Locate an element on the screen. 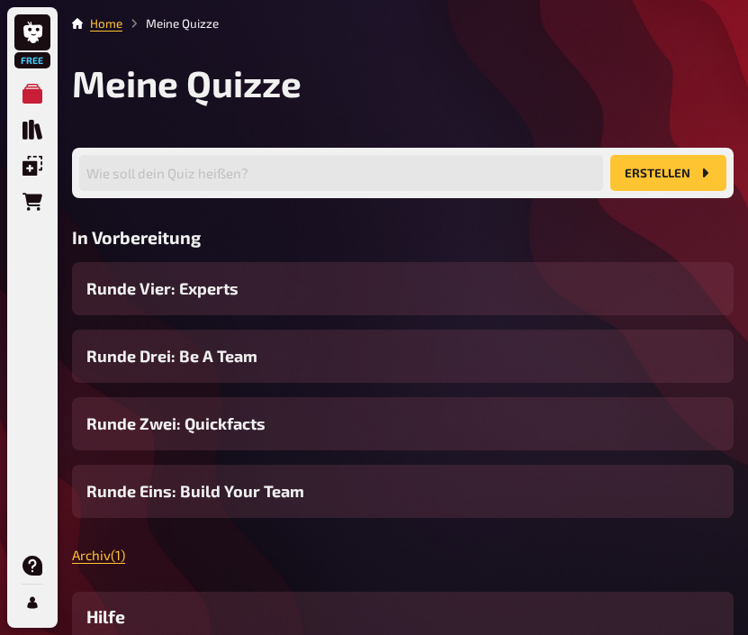 This screenshot has height=635, width=748. span: Runde Zwei: Quickfacts is located at coordinates (176, 423).